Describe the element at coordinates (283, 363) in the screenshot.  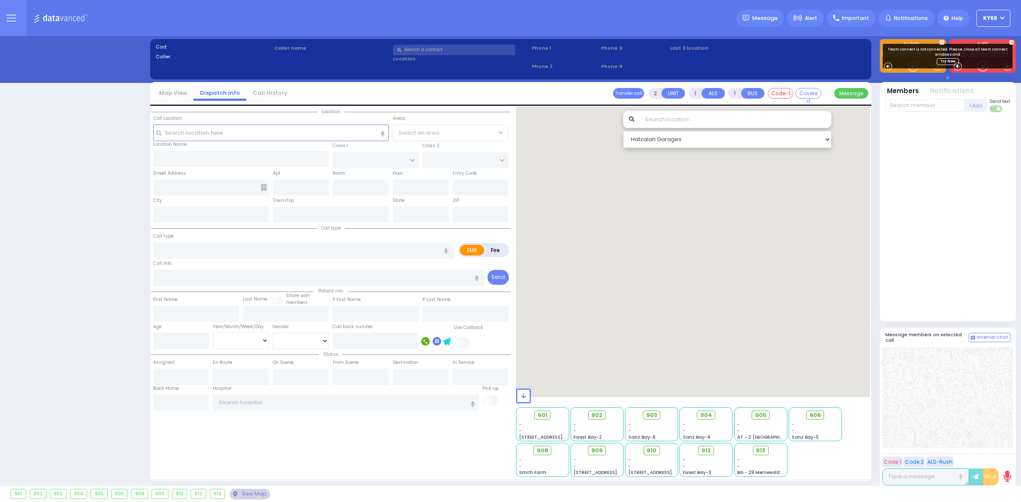
I see `label: On Scene` at that location.